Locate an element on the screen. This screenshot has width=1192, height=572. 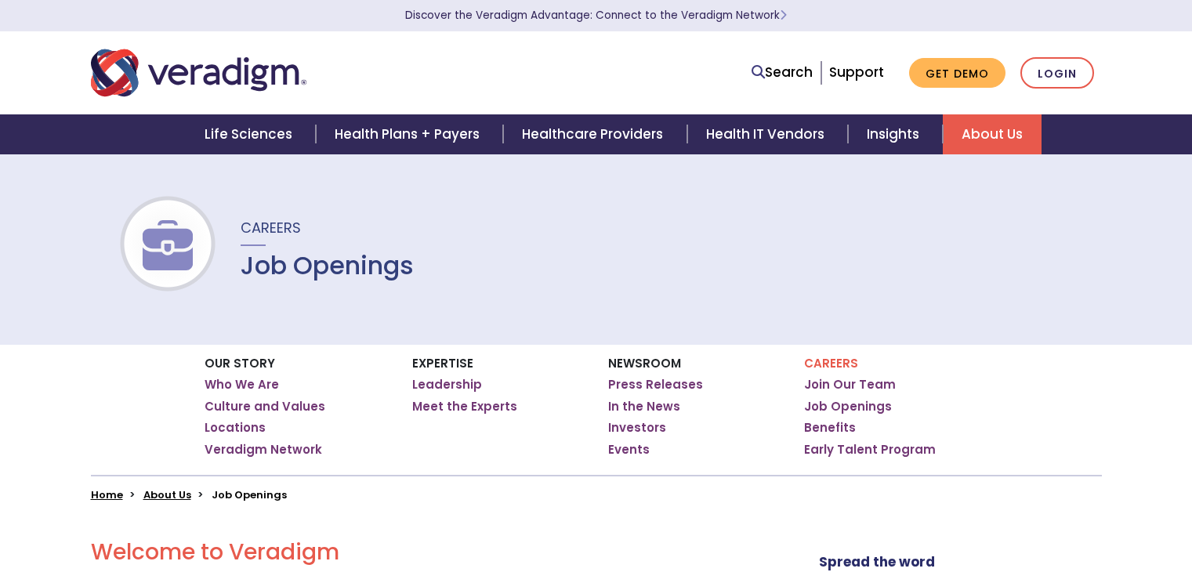
a: Login is located at coordinates (1058, 73).